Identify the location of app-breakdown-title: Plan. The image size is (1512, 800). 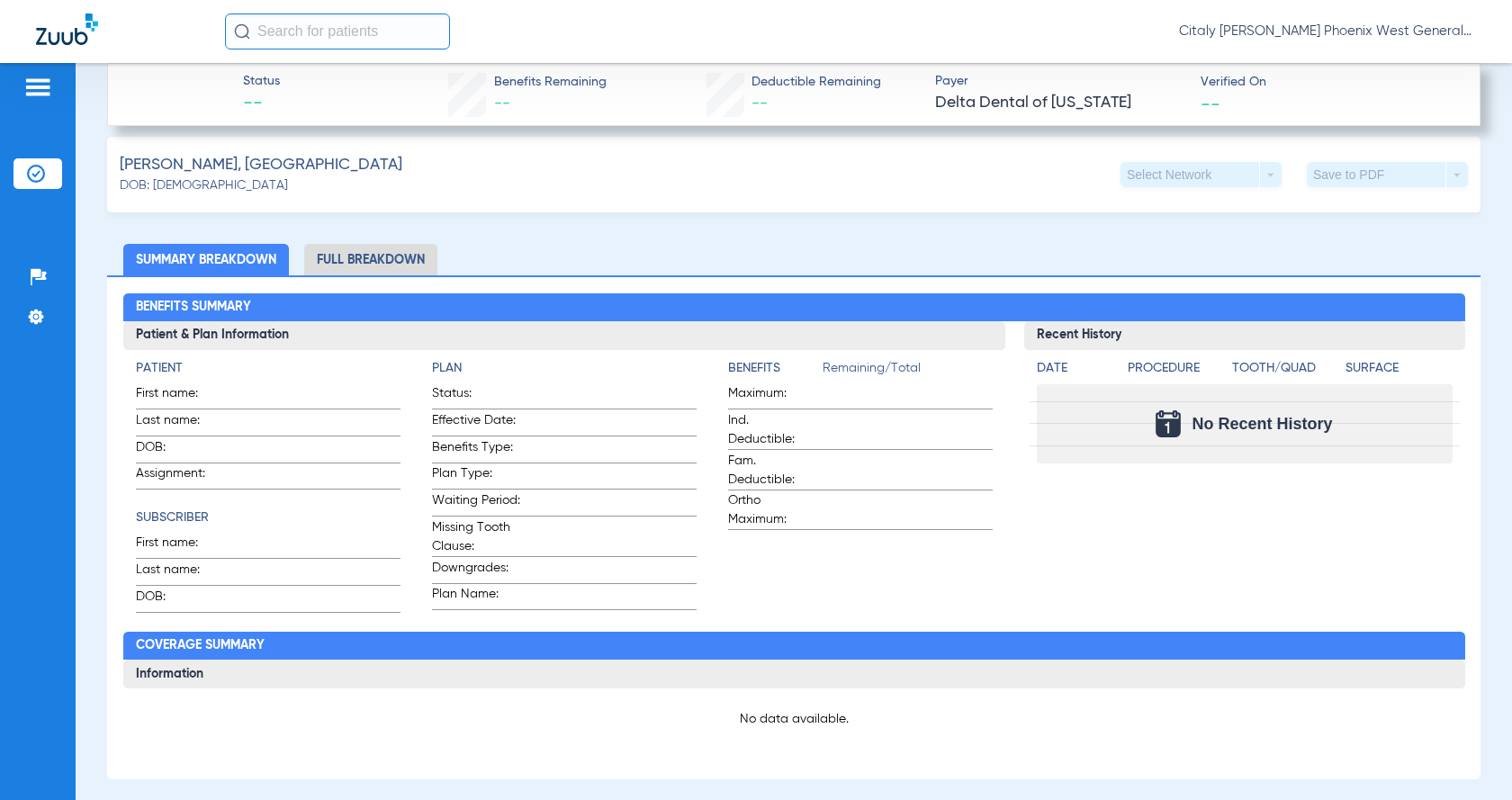
(564, 368).